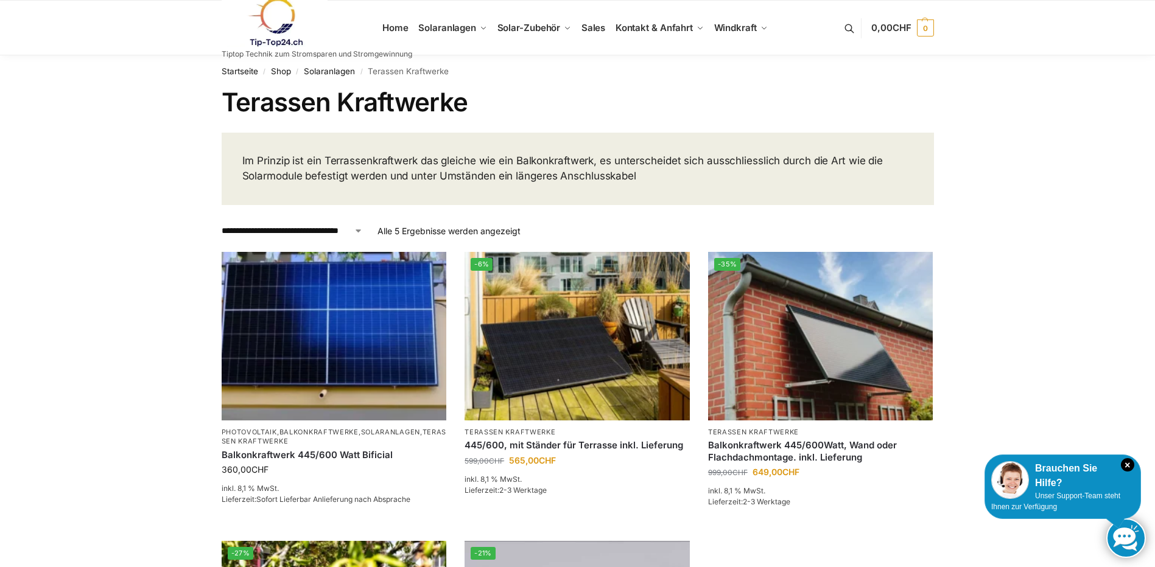 The height and width of the screenshot is (567, 1155). I want to click on bdi: 565,00, so click(532, 460).